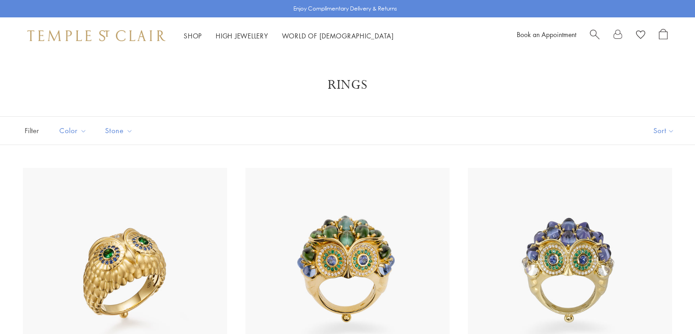 This screenshot has width=695, height=334. What do you see at coordinates (73, 130) in the screenshot?
I see `button: Color` at bounding box center [73, 130].